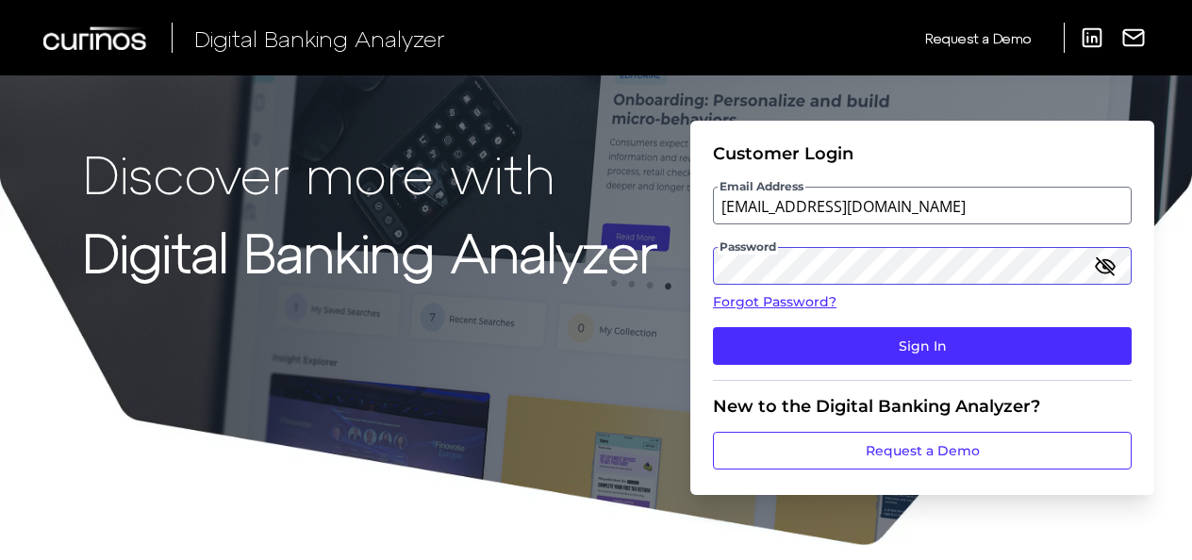 Image resolution: width=1192 pixels, height=560 pixels. Describe the element at coordinates (370, 251) in the screenshot. I see `strong: Digital Banking Analyzer` at that location.